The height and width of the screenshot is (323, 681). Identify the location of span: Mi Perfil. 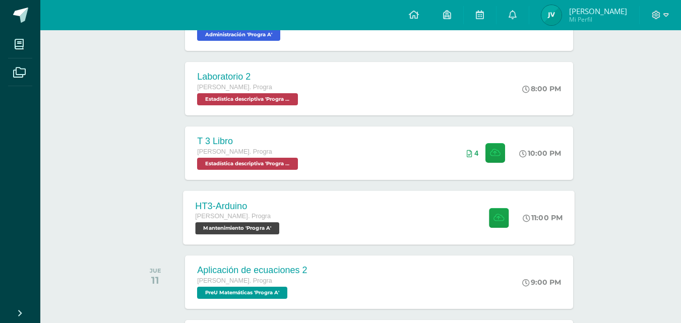
(598, 19).